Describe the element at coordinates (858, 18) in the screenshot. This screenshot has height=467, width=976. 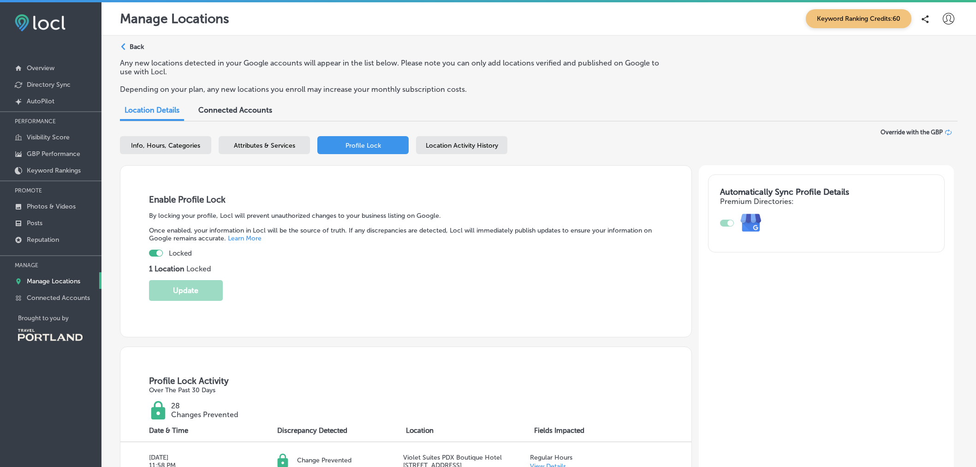
I see `span: Keyword Ranking Credits: 60` at that location.